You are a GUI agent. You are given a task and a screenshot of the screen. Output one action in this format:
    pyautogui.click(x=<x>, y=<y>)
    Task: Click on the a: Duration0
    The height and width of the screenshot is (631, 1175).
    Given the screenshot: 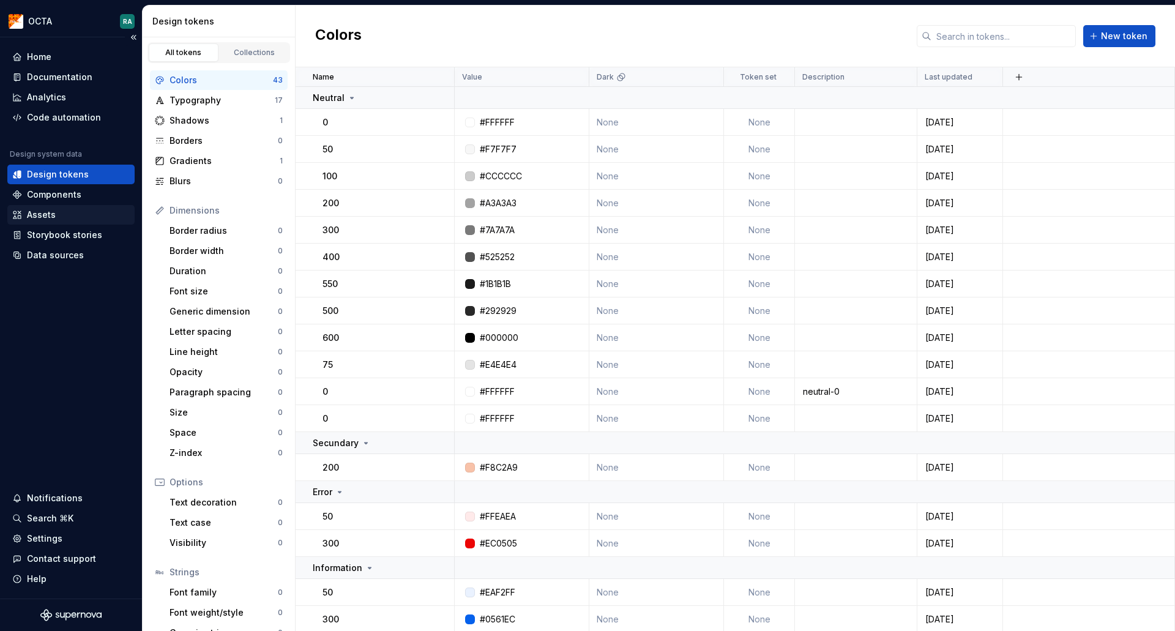 What is the action you would take?
    pyautogui.click(x=226, y=271)
    